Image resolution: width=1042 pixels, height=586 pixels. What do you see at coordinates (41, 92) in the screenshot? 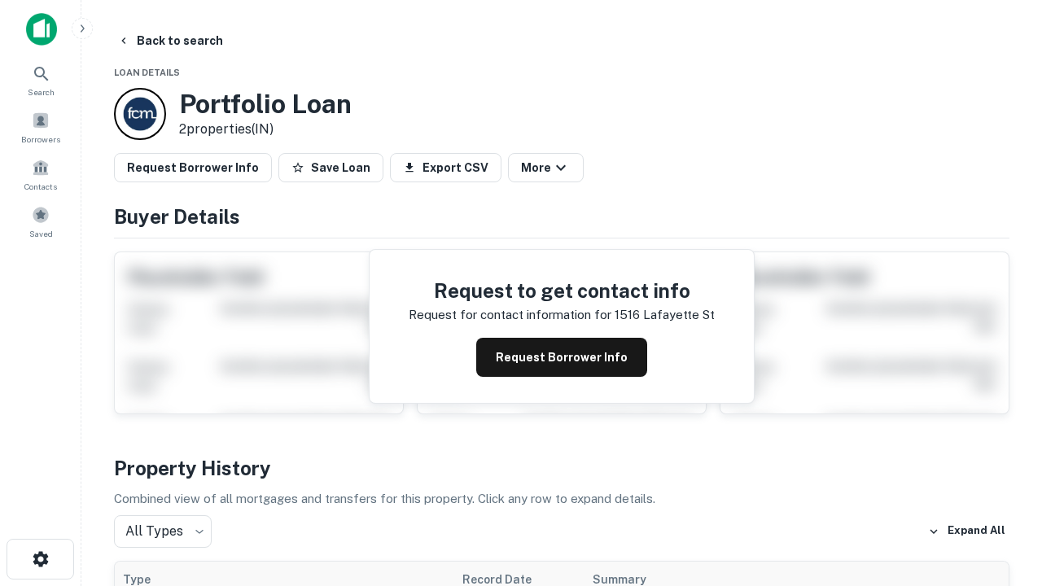
I see `span: Search` at bounding box center [41, 92].